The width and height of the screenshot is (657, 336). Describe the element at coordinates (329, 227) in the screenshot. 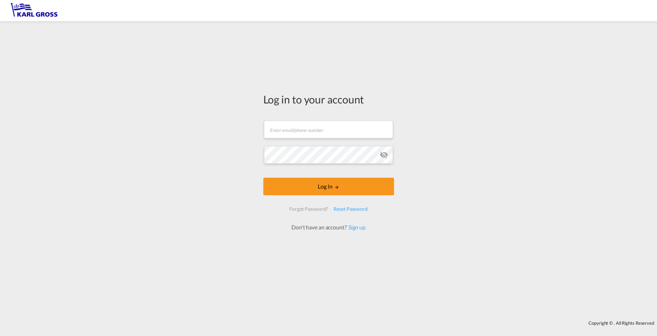

I see `div: Don't have an account?` at that location.